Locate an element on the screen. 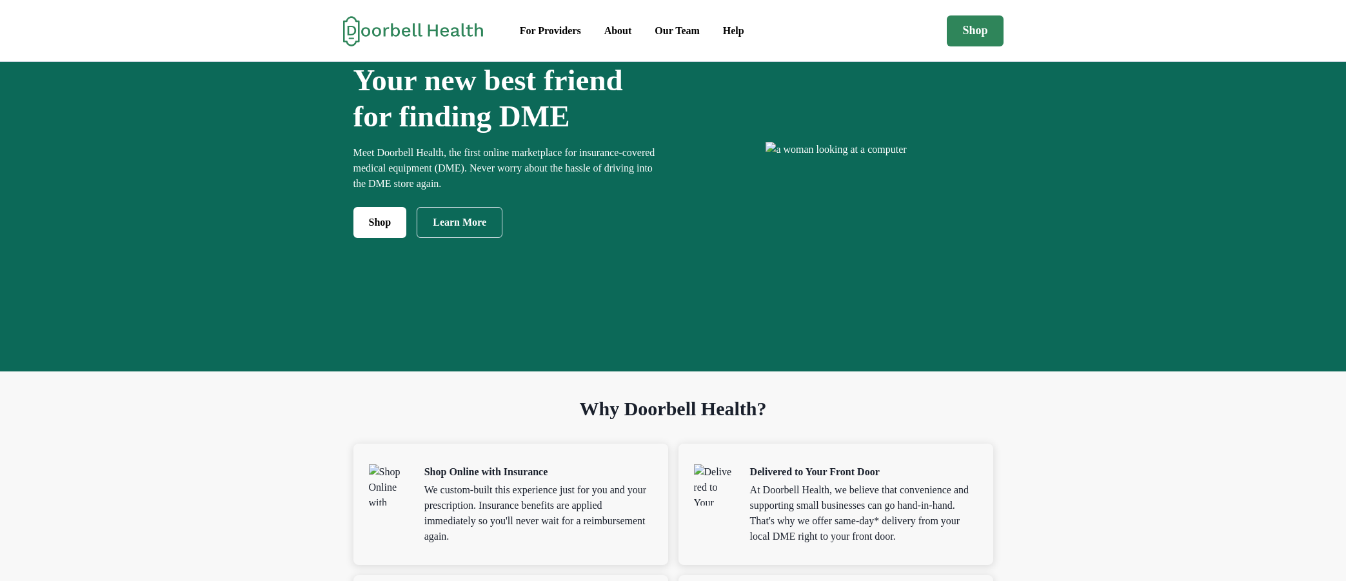  p: Meet Doorbell Health, the first online marketplace for insurance-covered medical equipment (DME).... is located at coordinates (510, 168).